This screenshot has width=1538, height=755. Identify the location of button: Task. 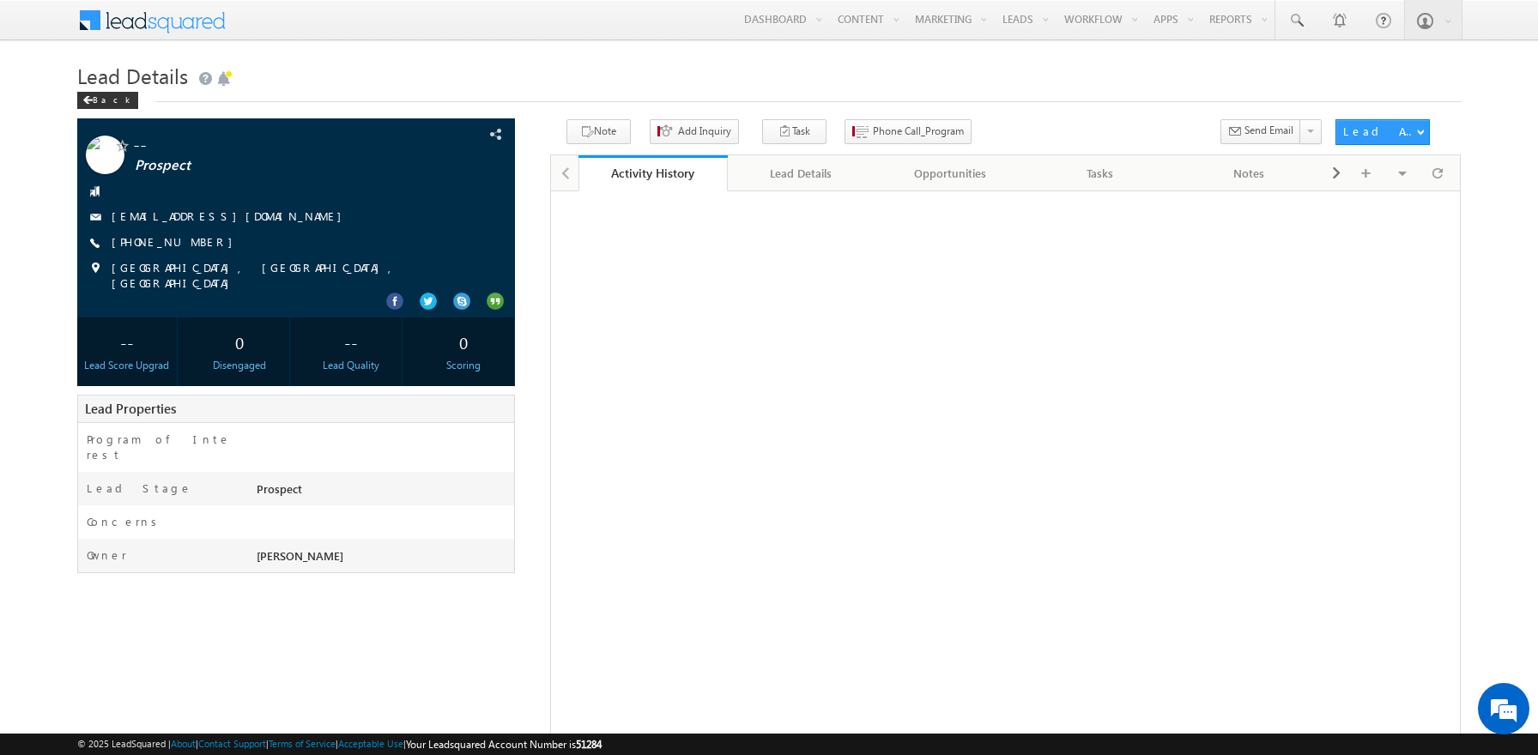
(794, 131).